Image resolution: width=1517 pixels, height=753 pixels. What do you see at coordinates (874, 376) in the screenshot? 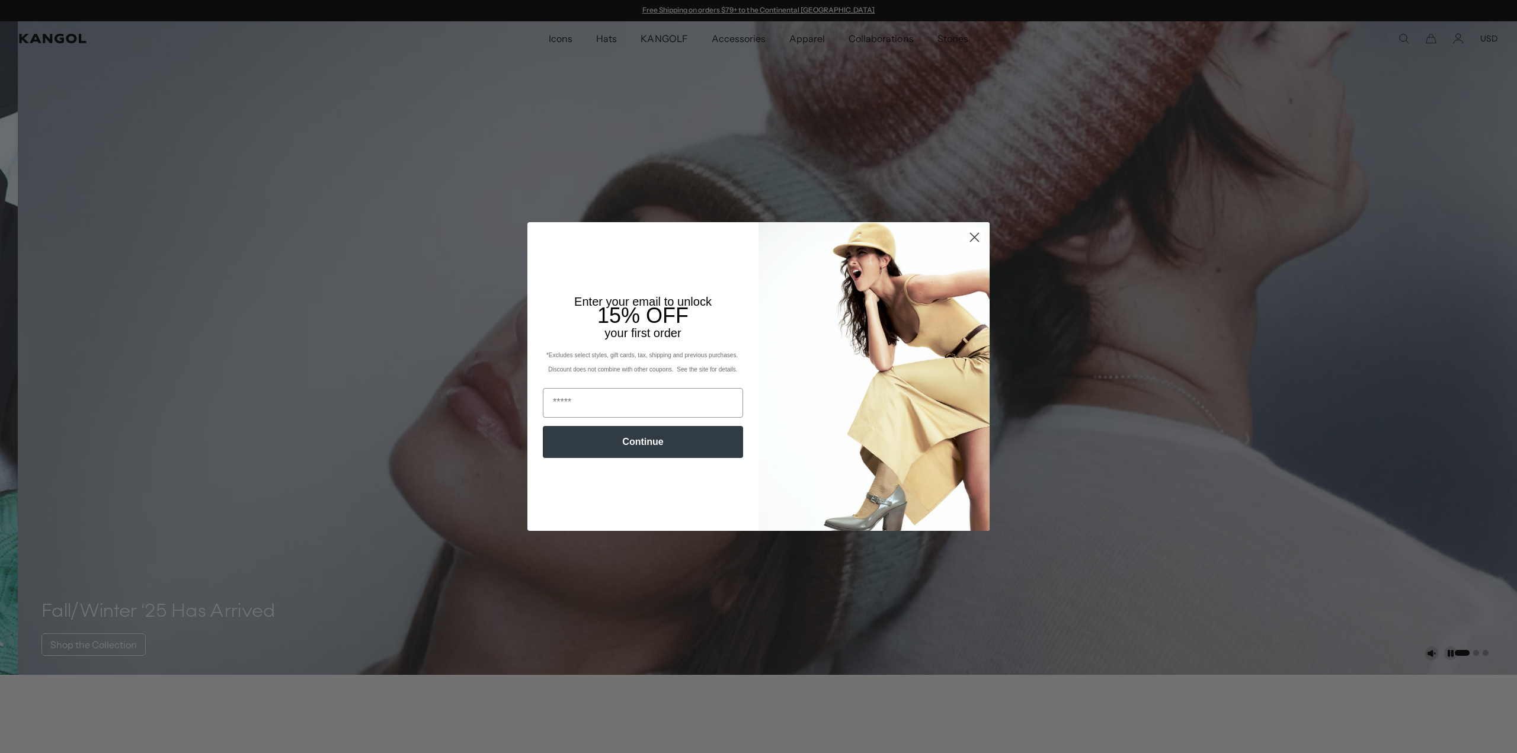
I see `img: 93be19ad-e773-4382-80b9-c9d740c9197f.jpeg` at bounding box center [874, 376].